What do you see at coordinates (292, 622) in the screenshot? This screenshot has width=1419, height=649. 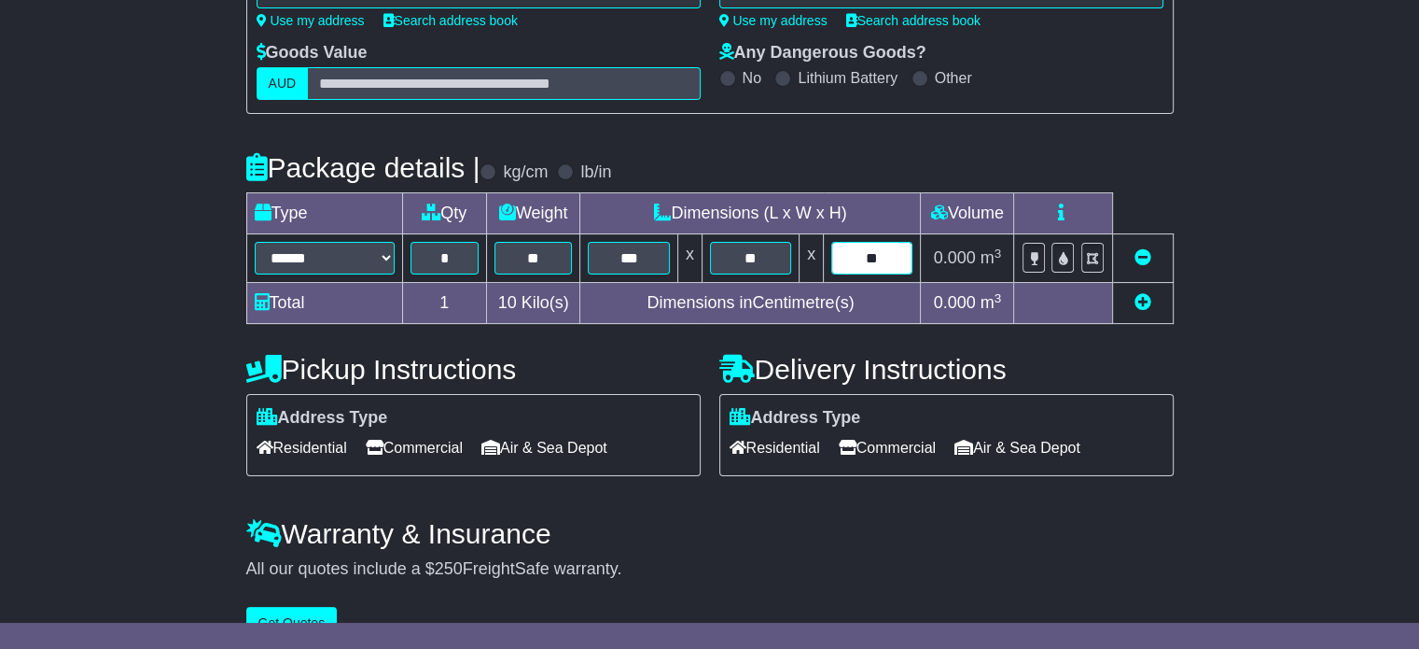 I see `button: Get Quotes` at bounding box center [292, 622].